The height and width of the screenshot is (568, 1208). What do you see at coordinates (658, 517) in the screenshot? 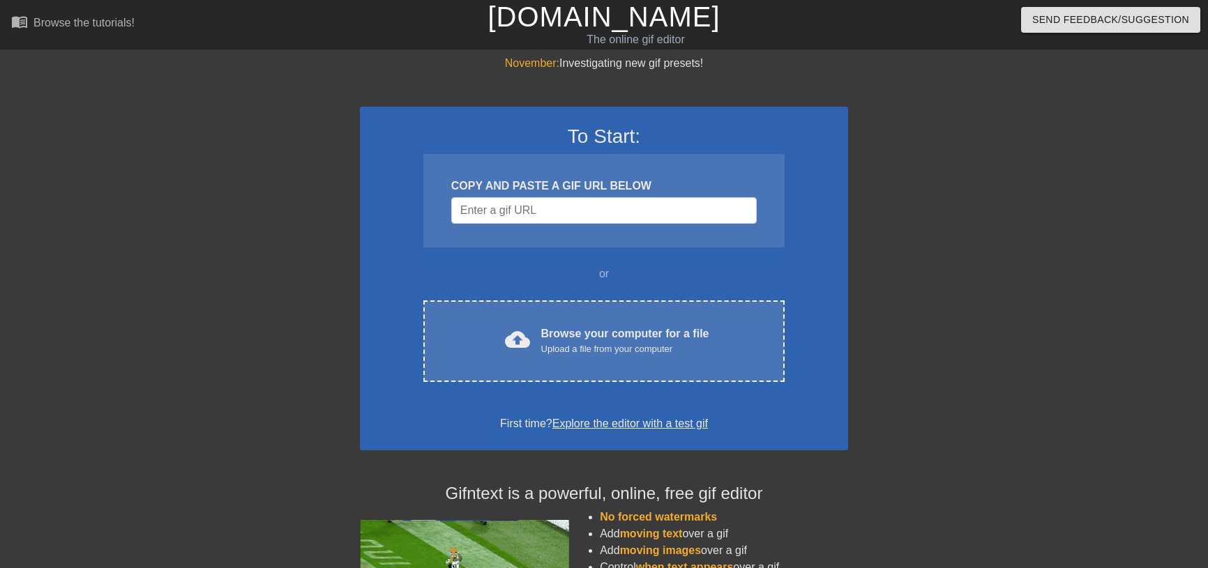
I see `span: No forced watermarks` at bounding box center [658, 517].